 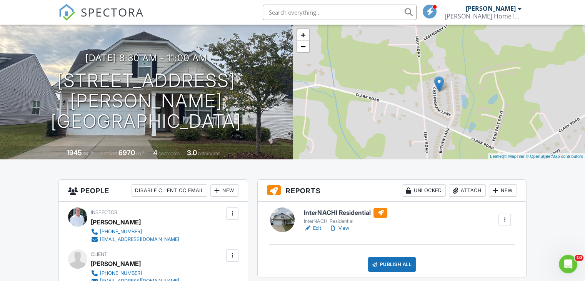 What do you see at coordinates (169, 153) in the screenshot?
I see `span: bedrooms` at bounding box center [169, 153].